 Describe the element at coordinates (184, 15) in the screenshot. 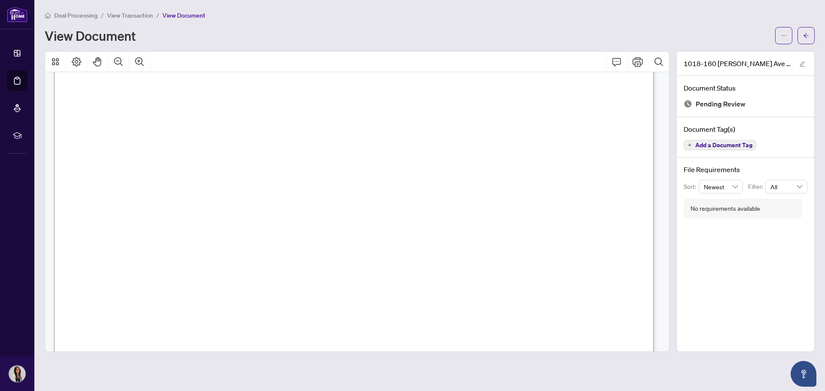

I see `span: View Document` at that location.